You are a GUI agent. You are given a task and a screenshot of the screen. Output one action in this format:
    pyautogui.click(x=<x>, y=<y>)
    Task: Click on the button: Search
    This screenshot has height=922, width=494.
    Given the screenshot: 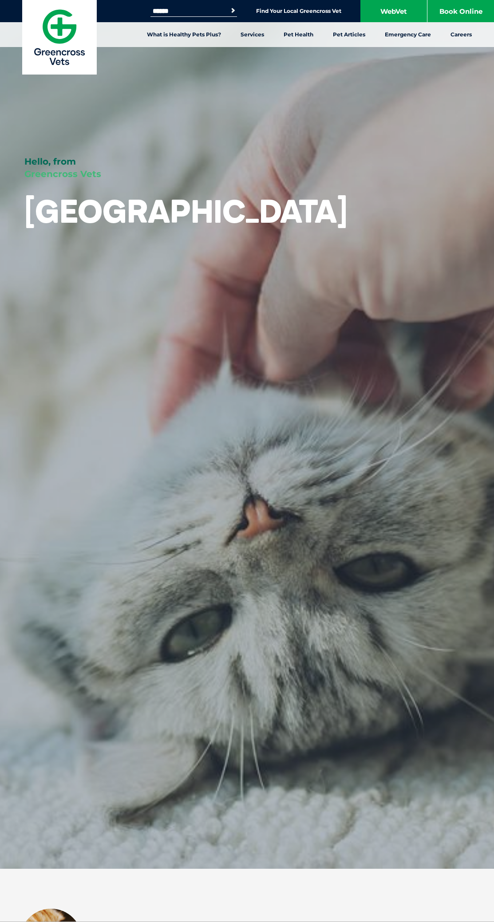 What is the action you would take?
    pyautogui.click(x=233, y=11)
    